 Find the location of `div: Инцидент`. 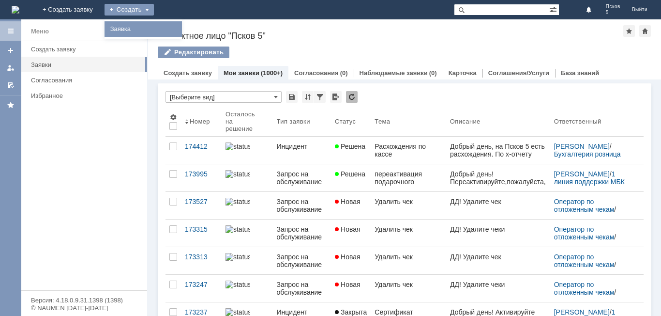

div: Инцидент is located at coordinates (302, 312).